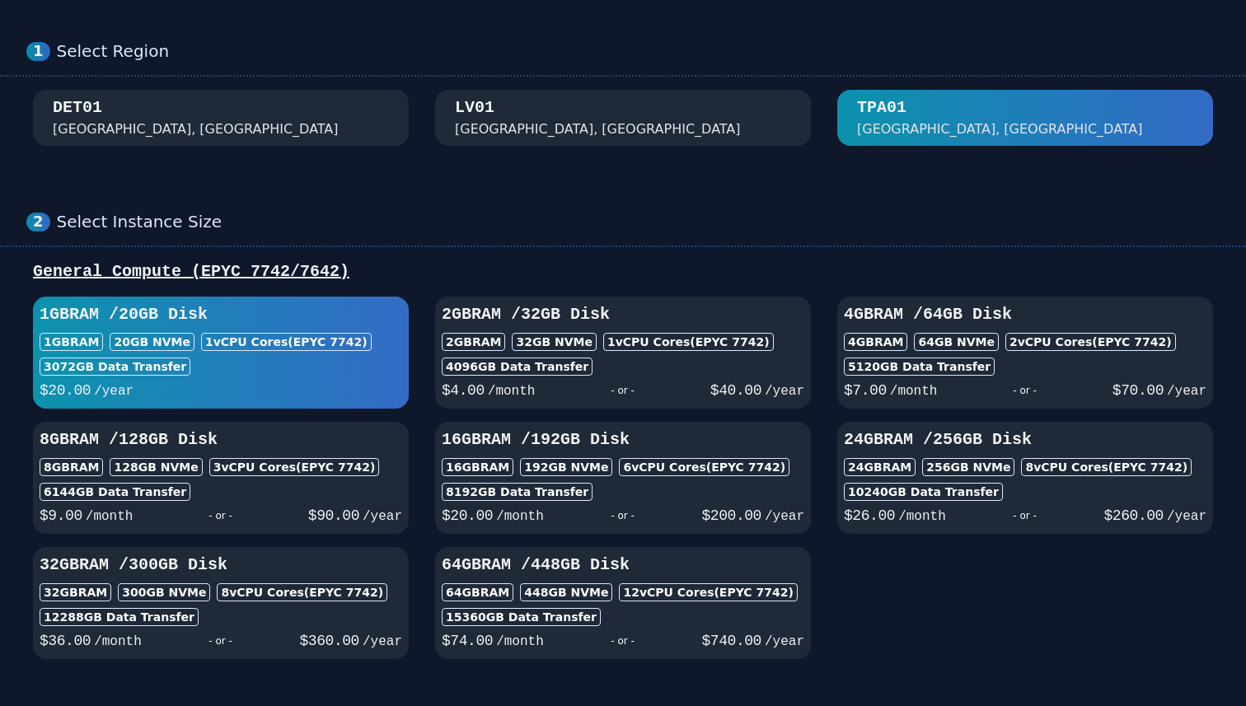  What do you see at coordinates (1138, 391) in the screenshot?
I see `span: $ 70.00` at bounding box center [1138, 391].